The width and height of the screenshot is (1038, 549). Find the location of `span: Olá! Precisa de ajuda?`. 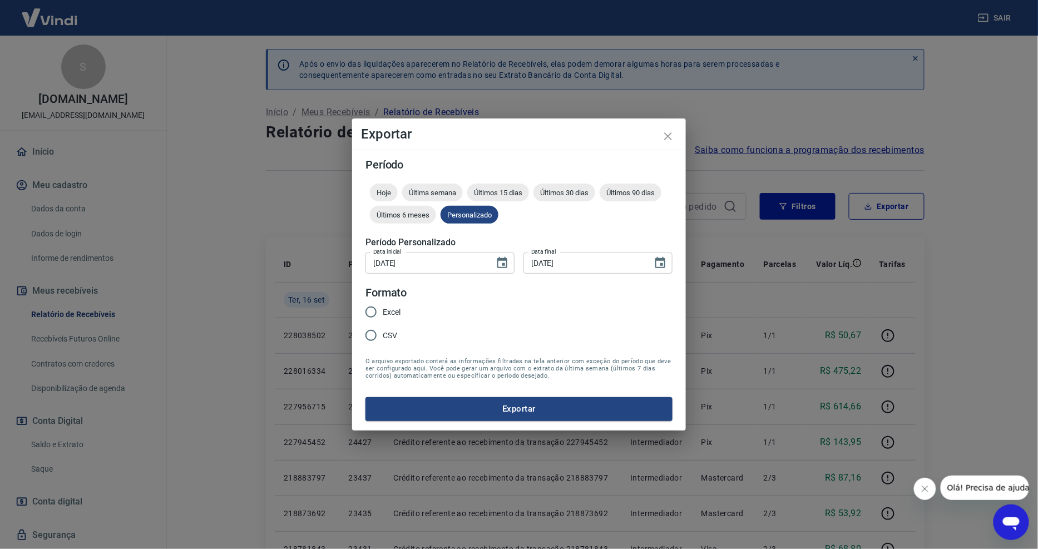

span: Olá! Precisa de ajuda? is located at coordinates (50, 12).